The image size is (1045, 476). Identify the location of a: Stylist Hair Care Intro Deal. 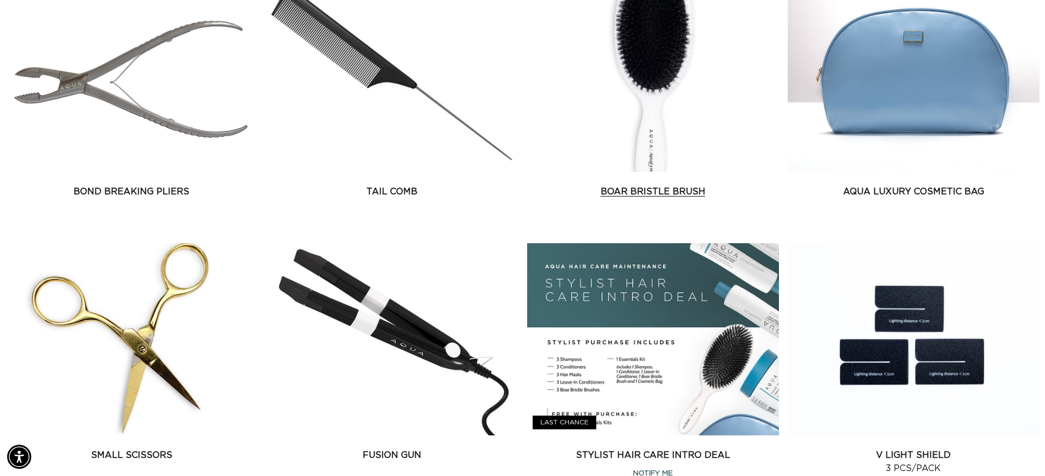
(653, 455).